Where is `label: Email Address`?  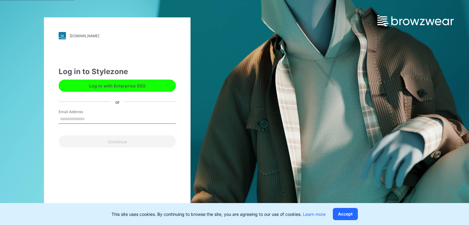 label: Email Address is located at coordinates (80, 112).